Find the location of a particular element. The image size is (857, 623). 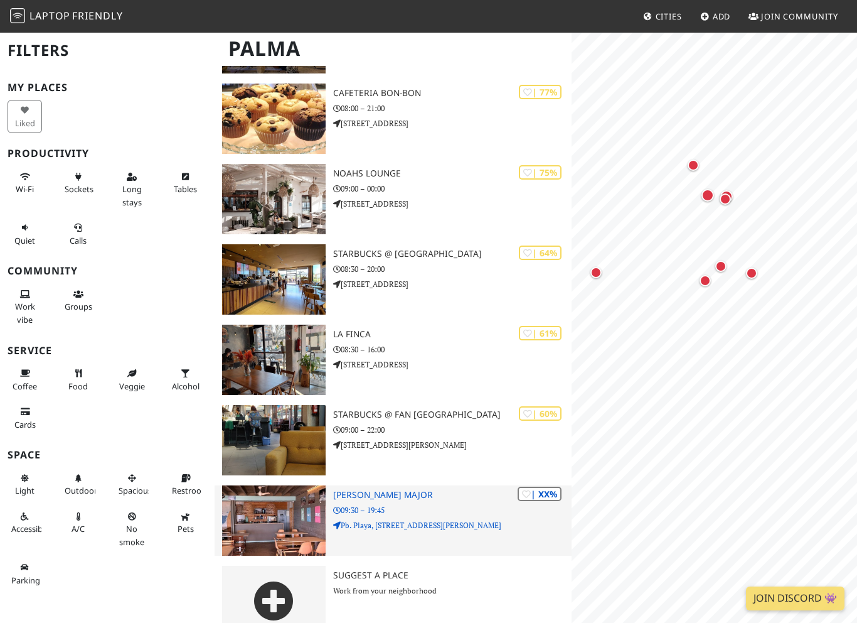

img: Cafeteria Bon-bon is located at coordinates (274, 119).